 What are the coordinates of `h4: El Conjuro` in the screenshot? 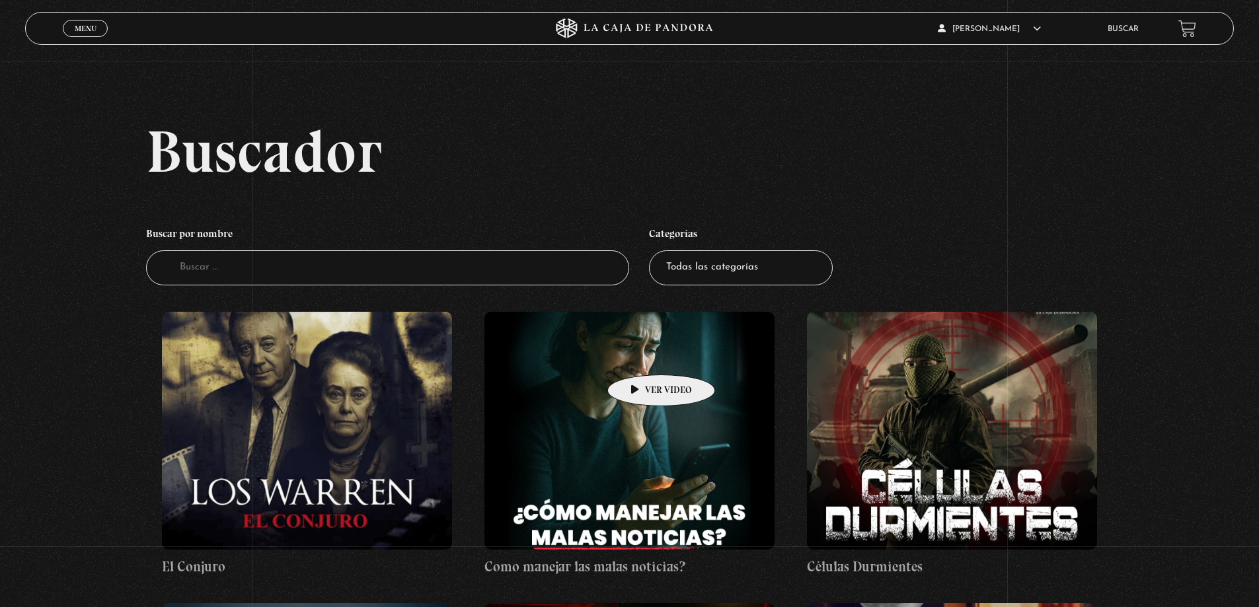 It's located at (307, 567).